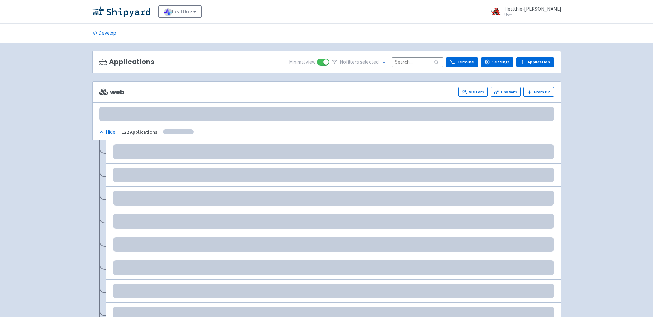 The width and height of the screenshot is (653, 317). What do you see at coordinates (359, 62) in the screenshot?
I see `span: No filter s` at bounding box center [359, 62].